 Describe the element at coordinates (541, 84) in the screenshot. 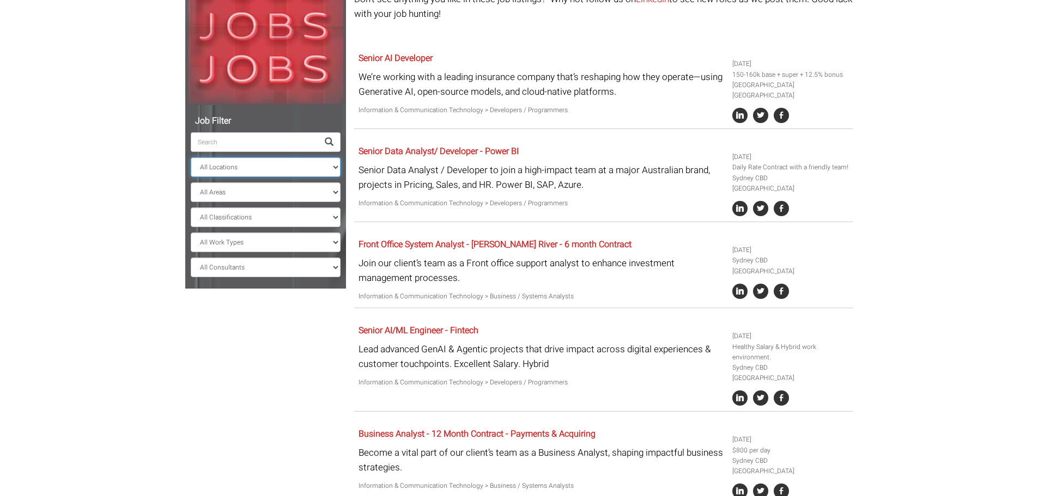

I see `p: We’re working with a leading insurance company that’s reshaping how they operate—using Generative...` at that location.